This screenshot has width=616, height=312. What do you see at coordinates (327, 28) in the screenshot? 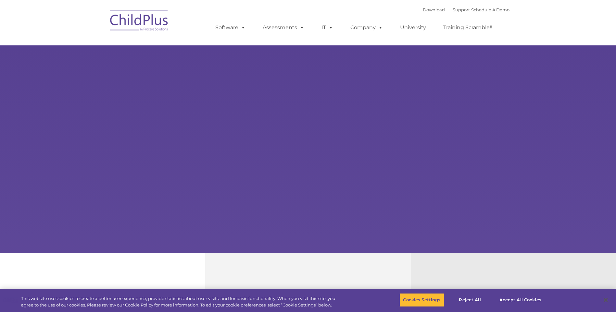
I see `a: IT` at bounding box center [327, 28].